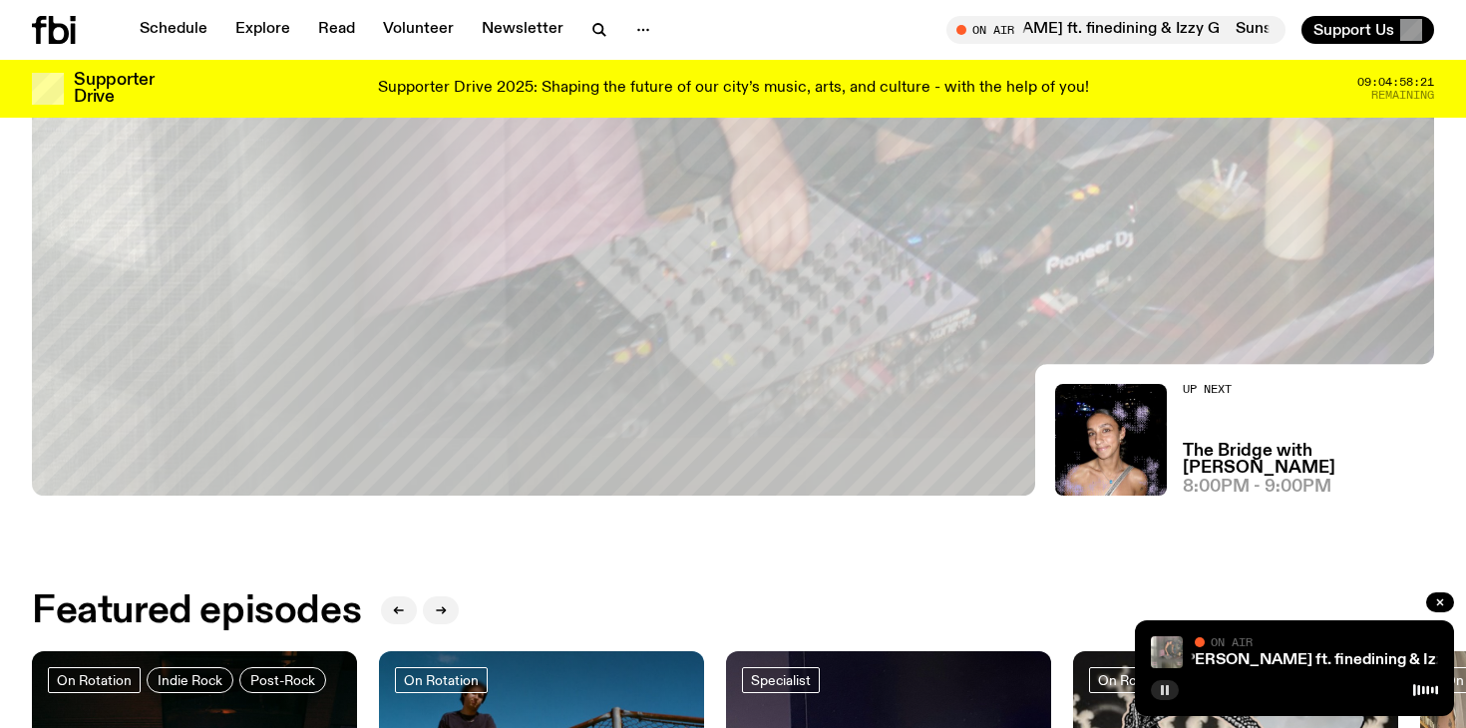 This screenshot has height=728, width=1466. What do you see at coordinates (1402, 95) in the screenshot?
I see `span: Remaining` at bounding box center [1402, 95].